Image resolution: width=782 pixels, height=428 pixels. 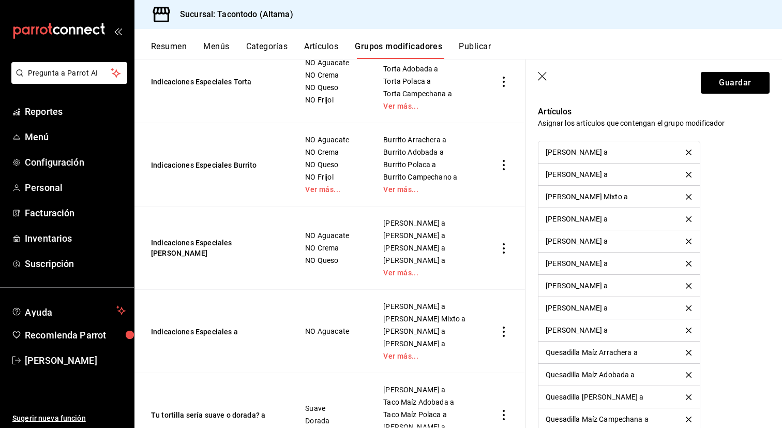 What do you see at coordinates (426, 94) in the screenshot?
I see `span: Torta Campechana a` at bounding box center [426, 94].